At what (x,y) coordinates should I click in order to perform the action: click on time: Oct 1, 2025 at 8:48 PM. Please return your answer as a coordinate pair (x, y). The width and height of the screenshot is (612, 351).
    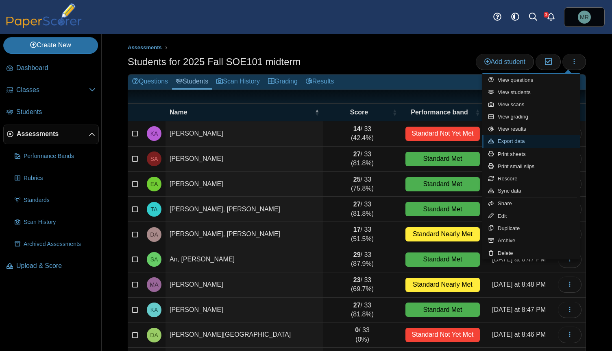
    Looking at the image, I should click on (519, 284).